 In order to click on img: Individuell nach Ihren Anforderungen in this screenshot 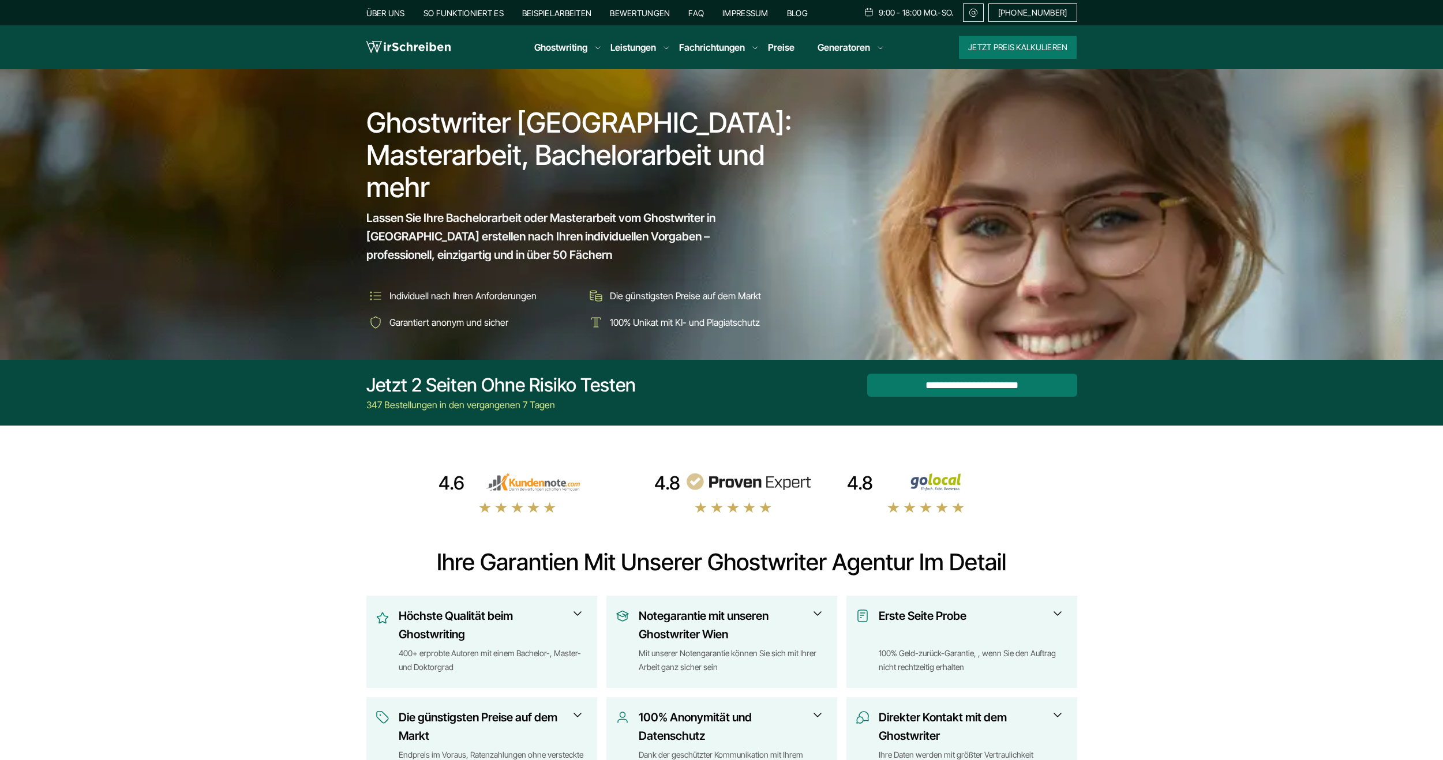, I will do `click(376, 296)`.